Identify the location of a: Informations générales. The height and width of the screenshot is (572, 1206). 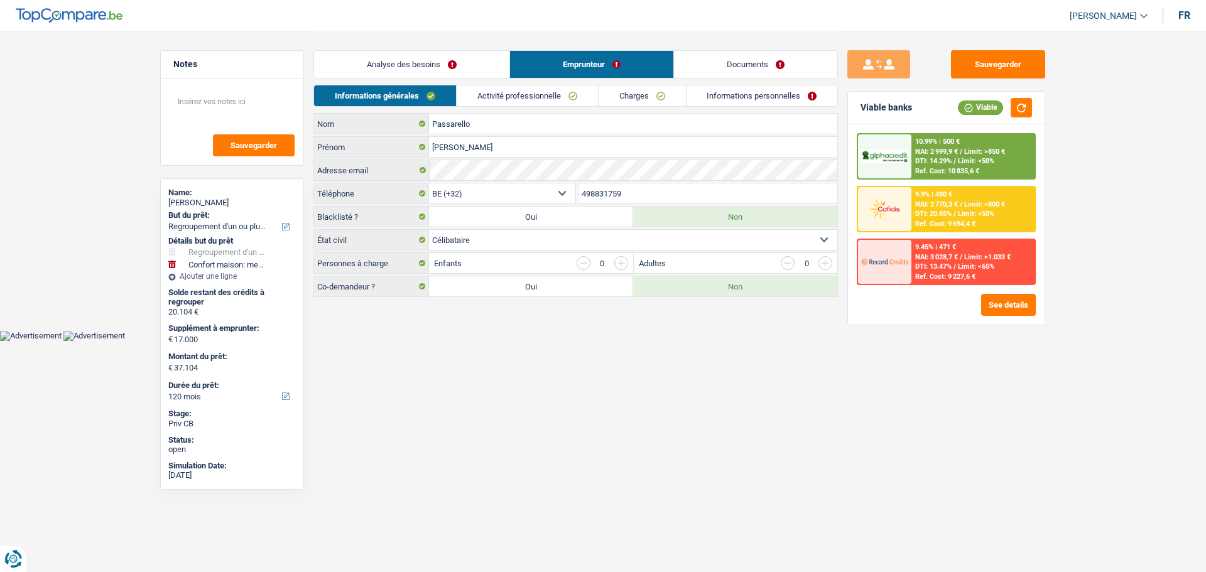
(385, 95).